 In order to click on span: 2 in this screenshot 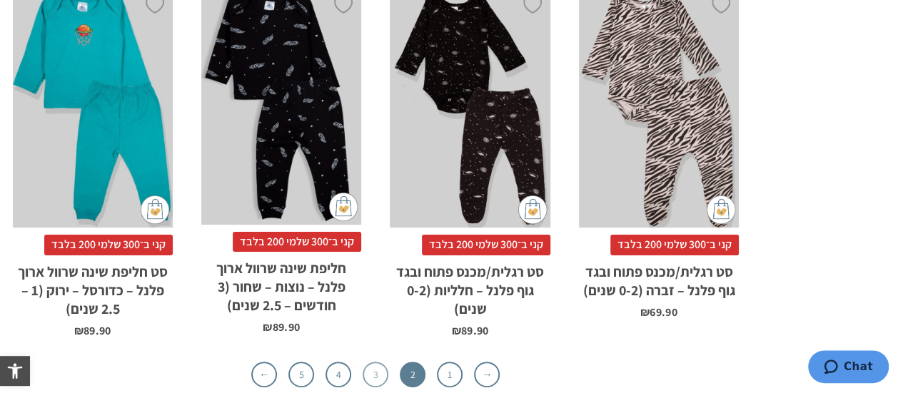, I will do `click(413, 375)`.